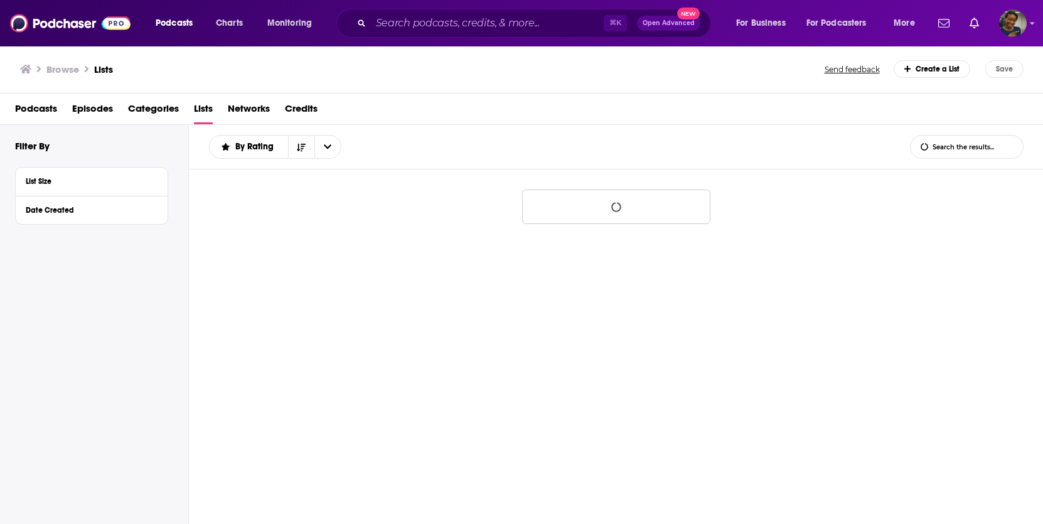 This screenshot has width=1043, height=524. I want to click on a: Charts, so click(229, 23).